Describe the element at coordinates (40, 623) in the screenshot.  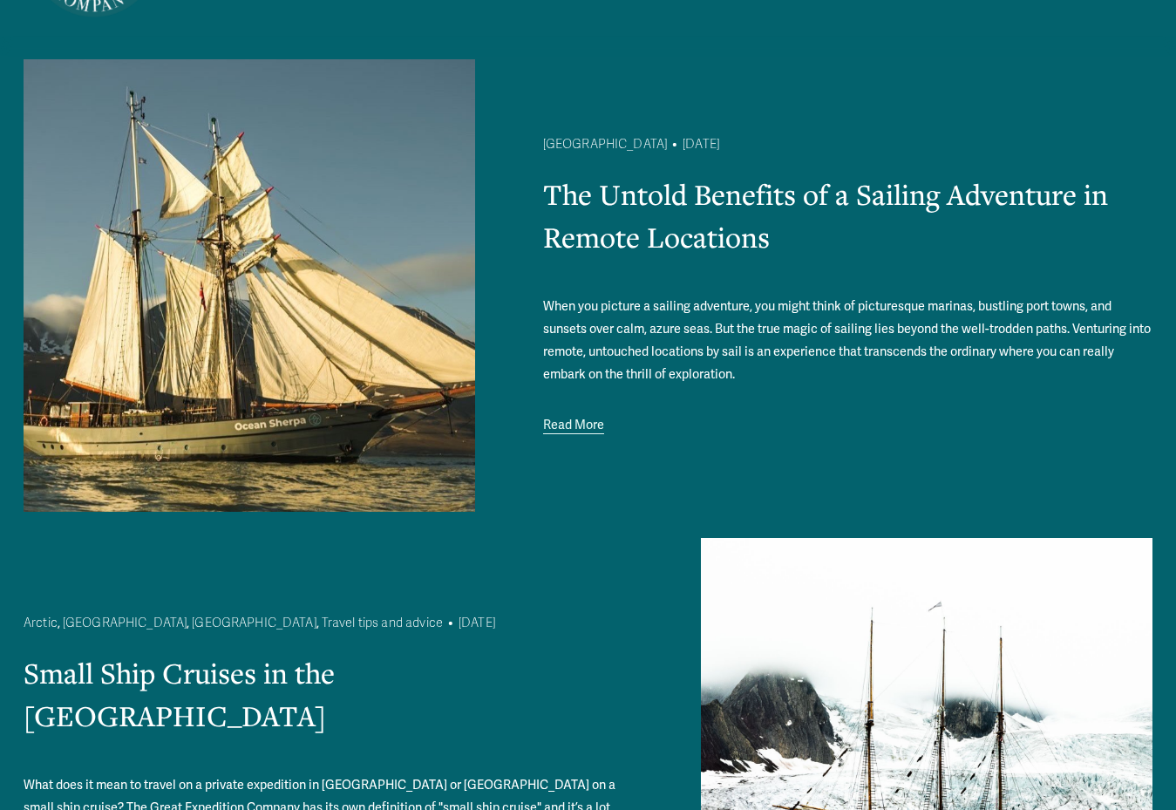
I see `a: Arctic` at that location.